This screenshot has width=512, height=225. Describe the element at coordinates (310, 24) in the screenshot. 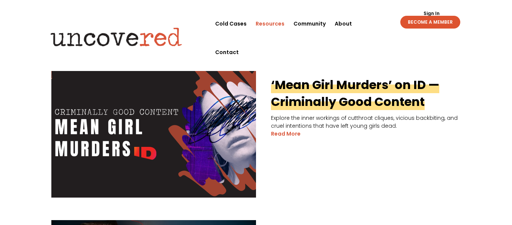

I see `a: Community` at that location.